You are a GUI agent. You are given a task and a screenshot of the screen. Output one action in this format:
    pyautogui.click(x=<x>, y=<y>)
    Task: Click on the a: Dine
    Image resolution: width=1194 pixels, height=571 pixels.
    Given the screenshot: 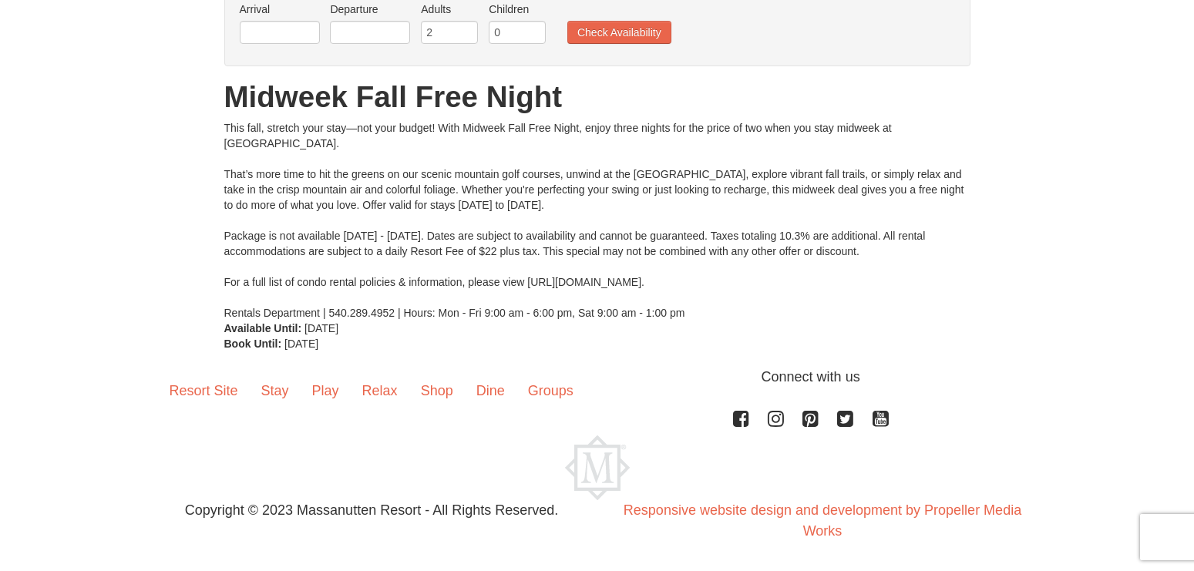 What is the action you would take?
    pyautogui.click(x=490, y=391)
    